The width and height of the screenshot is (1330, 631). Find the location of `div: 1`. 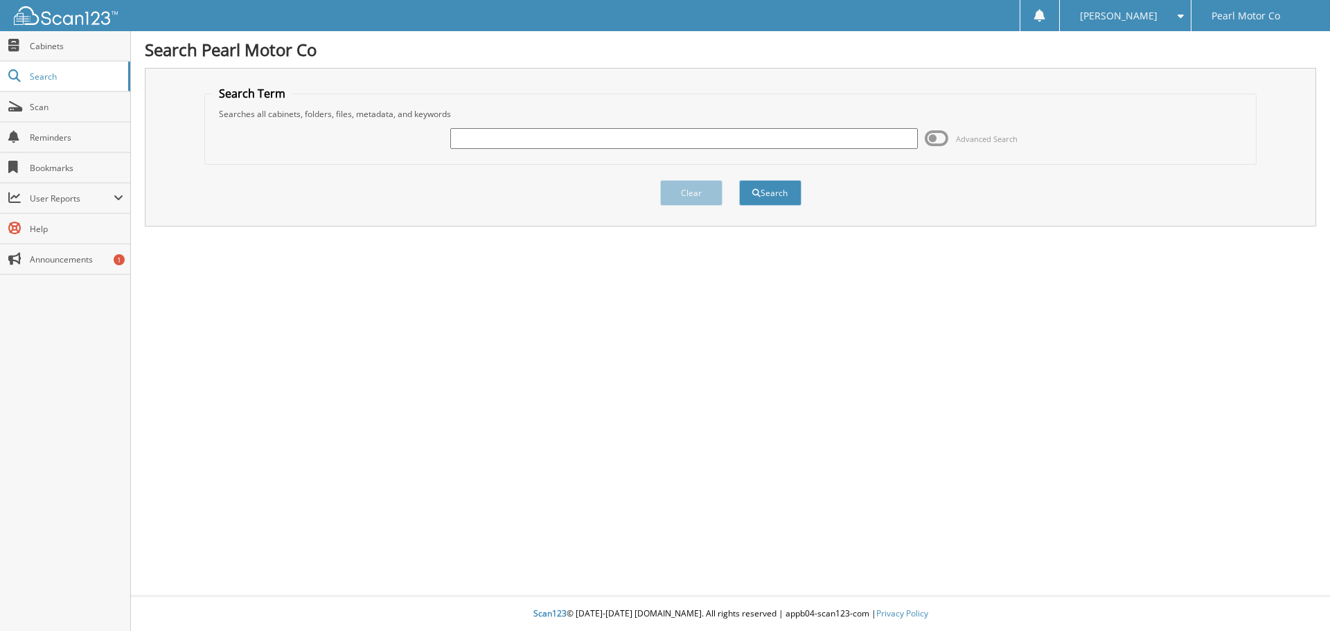

div: 1 is located at coordinates (119, 260).